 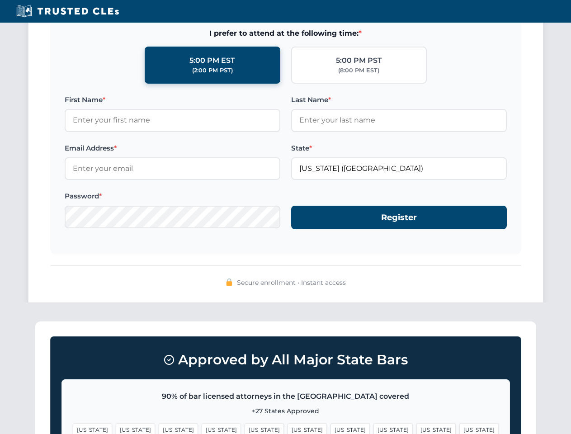 What do you see at coordinates (398, 148) in the screenshot?
I see `label: State` at bounding box center [398, 148].